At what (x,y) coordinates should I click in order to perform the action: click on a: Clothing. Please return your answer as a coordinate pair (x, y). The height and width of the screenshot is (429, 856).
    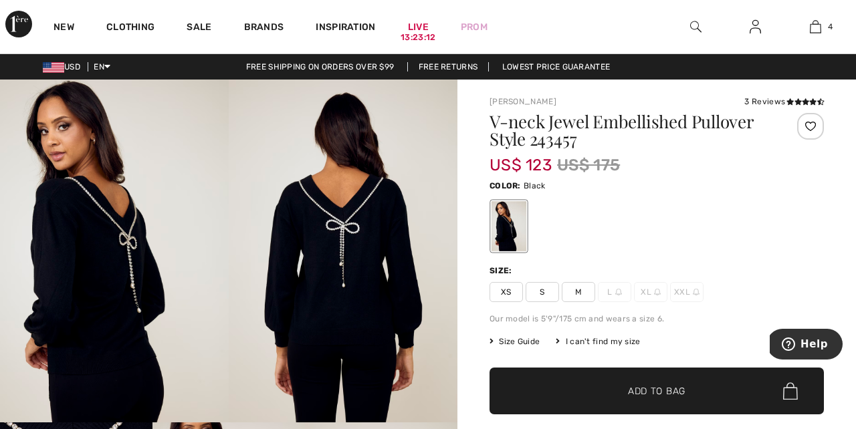
    Looking at the image, I should click on (130, 28).